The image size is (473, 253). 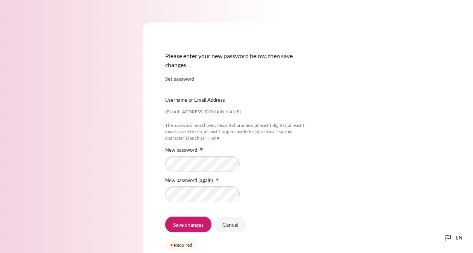 I want to click on div: The password must have at least 8 characters, at least 1 digit(s), at least 1 lower case letter(s..., so click(x=236, y=132).